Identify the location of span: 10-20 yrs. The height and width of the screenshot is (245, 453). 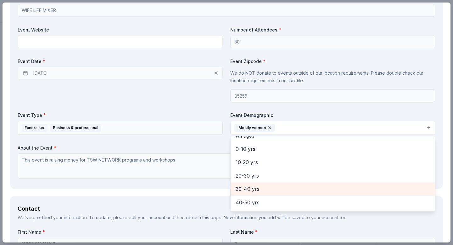
(333, 162).